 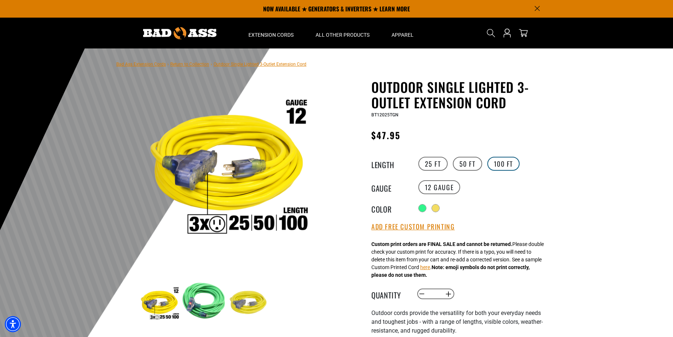 I want to click on summary: Extension Cords, so click(x=271, y=33).